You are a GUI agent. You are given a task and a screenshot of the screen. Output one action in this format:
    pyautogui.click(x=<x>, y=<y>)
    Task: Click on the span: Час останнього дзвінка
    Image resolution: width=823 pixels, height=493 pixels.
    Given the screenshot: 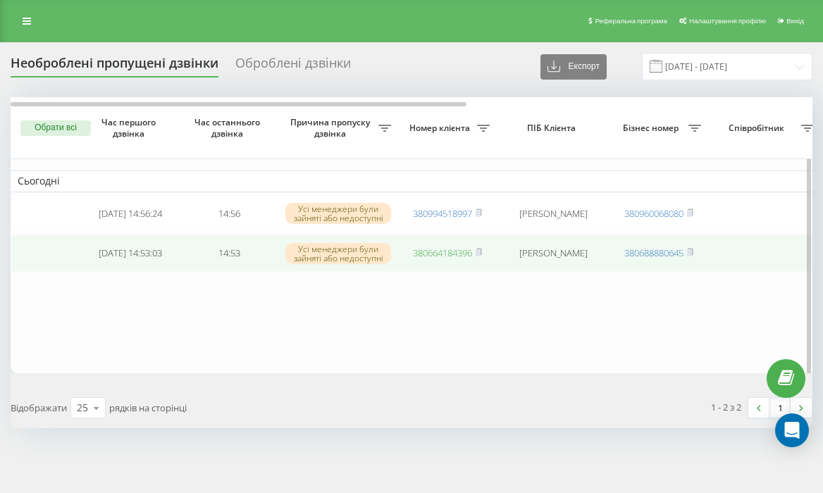 What is the action you would take?
    pyautogui.click(x=229, y=127)
    